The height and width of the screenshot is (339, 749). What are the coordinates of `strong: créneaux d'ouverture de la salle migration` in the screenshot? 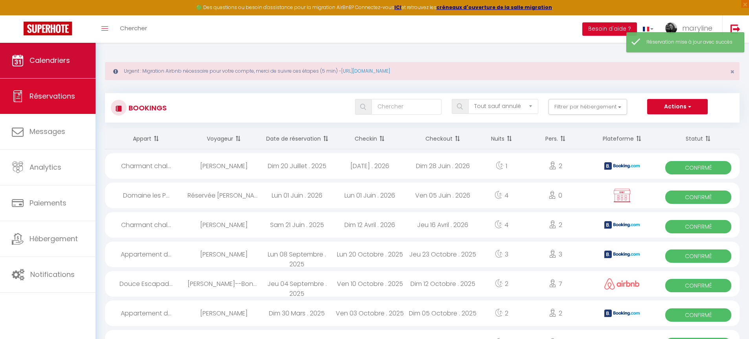 It's located at (494, 7).